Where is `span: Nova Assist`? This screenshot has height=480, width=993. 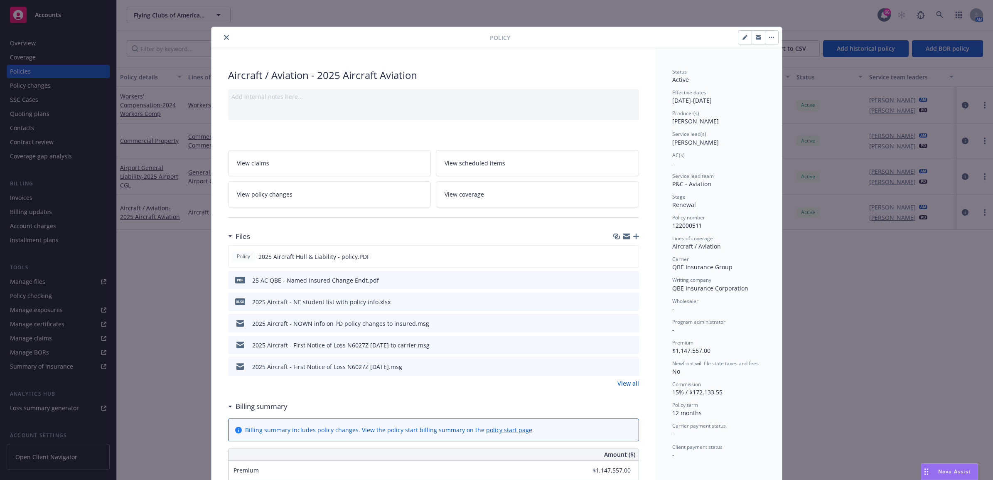
span: Nova Assist is located at coordinates (955, 471).